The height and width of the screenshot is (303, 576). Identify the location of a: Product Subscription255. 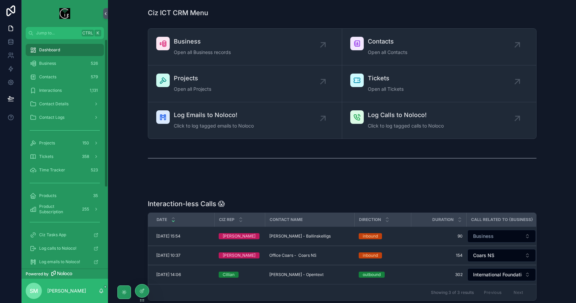
(65, 209).